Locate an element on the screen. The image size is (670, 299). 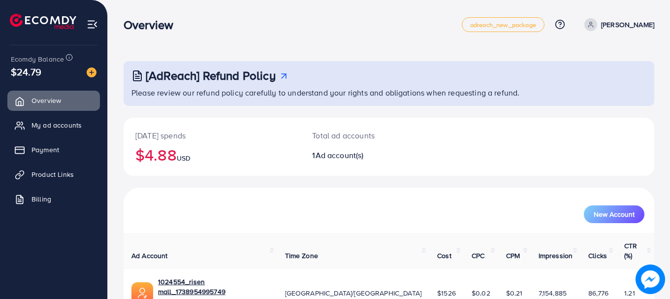
h2: 1 is located at coordinates (367, 155).